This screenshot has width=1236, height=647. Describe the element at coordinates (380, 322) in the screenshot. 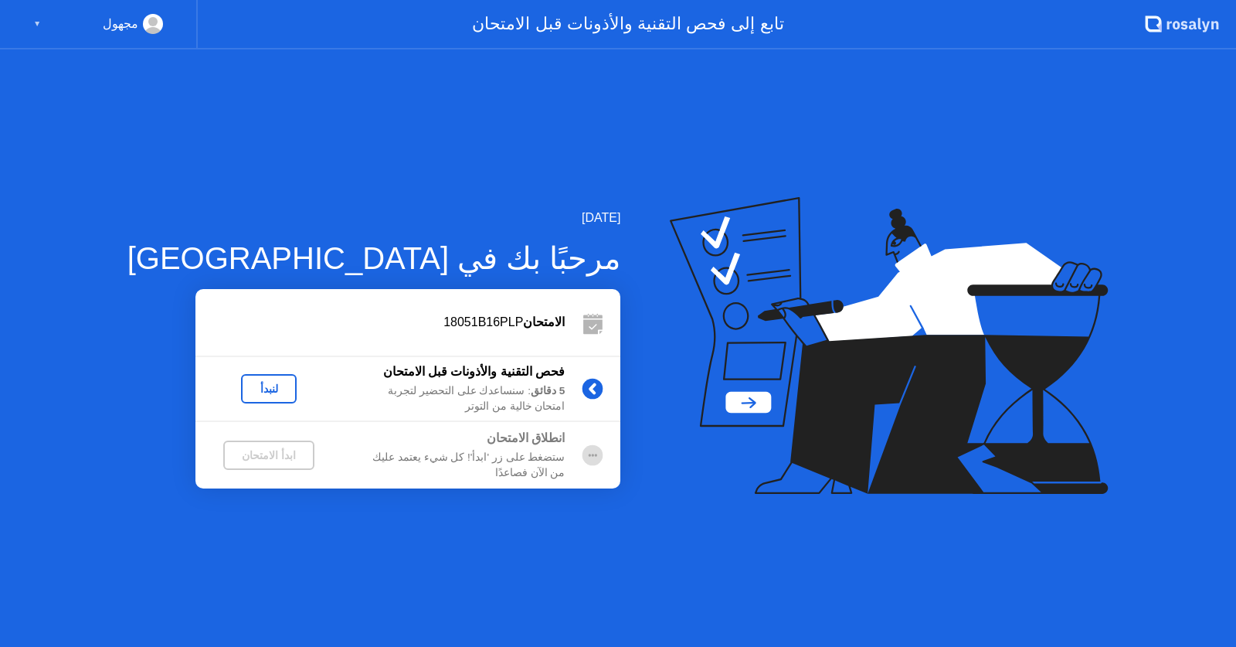

I see `div: 18051B16PLP` at that location.